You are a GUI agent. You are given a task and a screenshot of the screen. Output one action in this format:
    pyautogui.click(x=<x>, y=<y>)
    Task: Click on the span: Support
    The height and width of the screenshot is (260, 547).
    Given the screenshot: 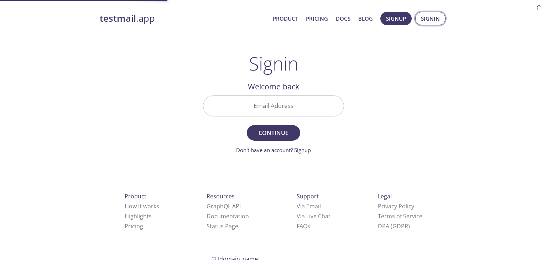 What is the action you would take?
    pyautogui.click(x=308, y=196)
    